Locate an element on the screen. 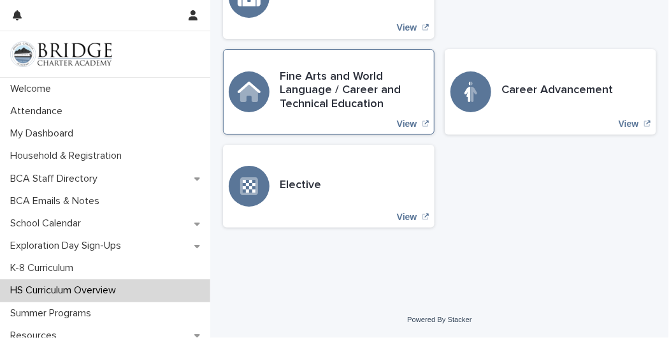 This screenshot has width=669, height=338. p: My Dashboard is located at coordinates (44, 133).